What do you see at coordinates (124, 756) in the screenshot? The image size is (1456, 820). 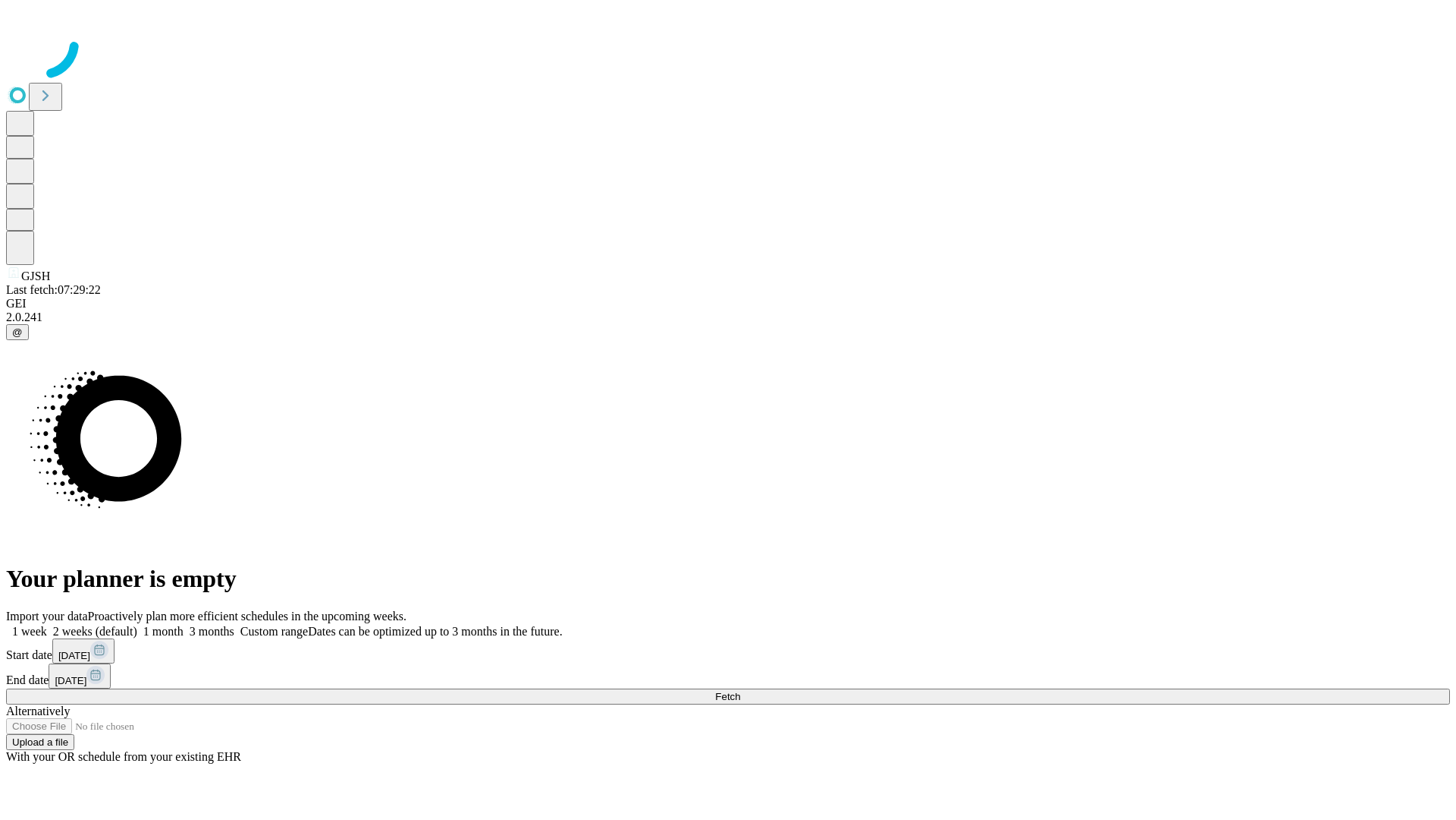 I see `span: With your OR schedule from your existing EHR` at bounding box center [124, 756].